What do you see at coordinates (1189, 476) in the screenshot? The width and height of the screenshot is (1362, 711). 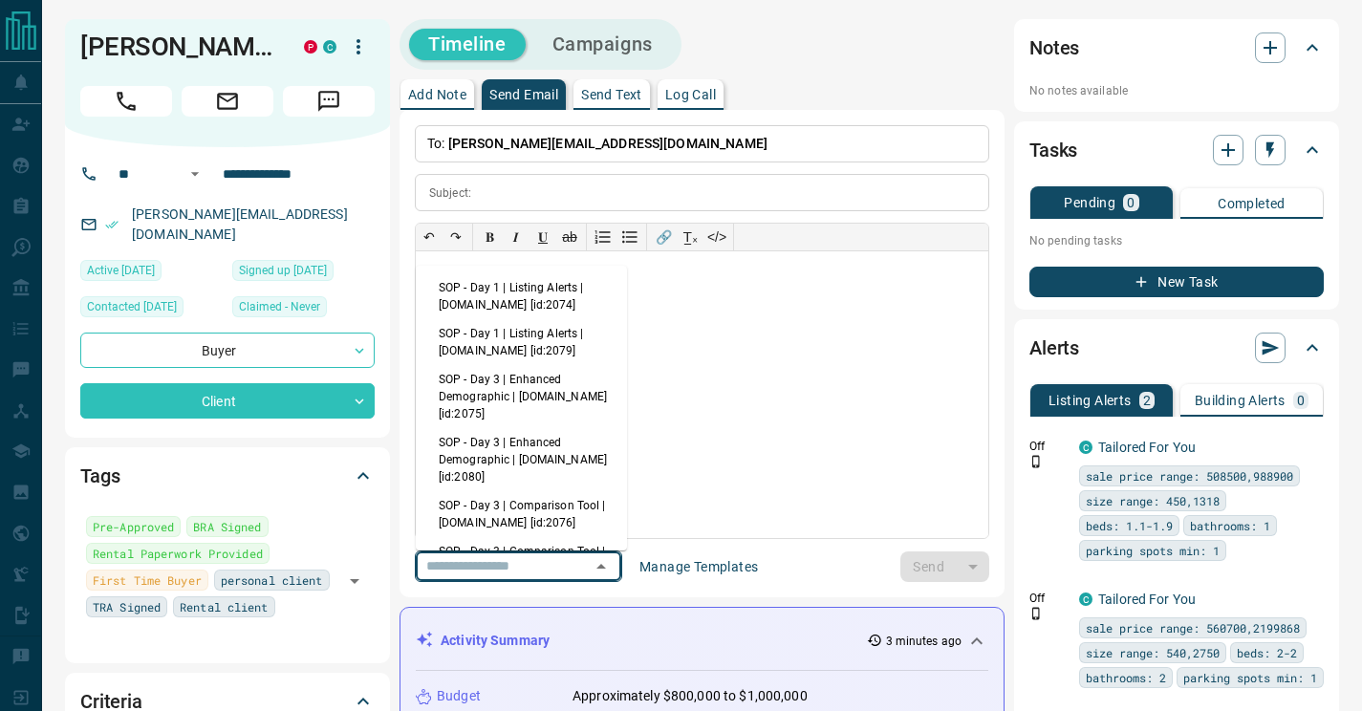 I see `span: sale price range: 508500,988900` at bounding box center [1189, 476].